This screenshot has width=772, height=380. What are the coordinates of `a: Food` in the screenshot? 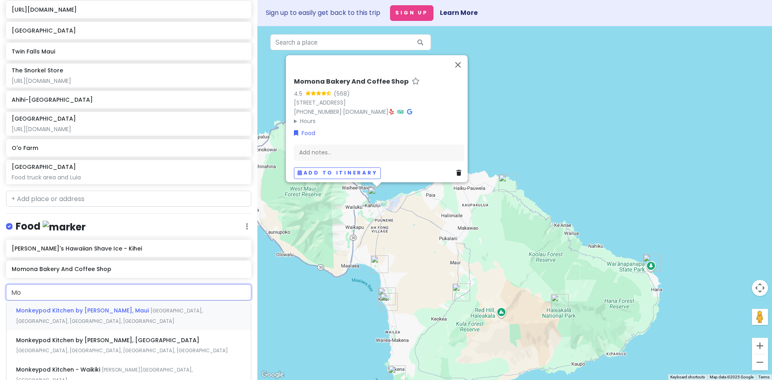 It's located at (304, 133).